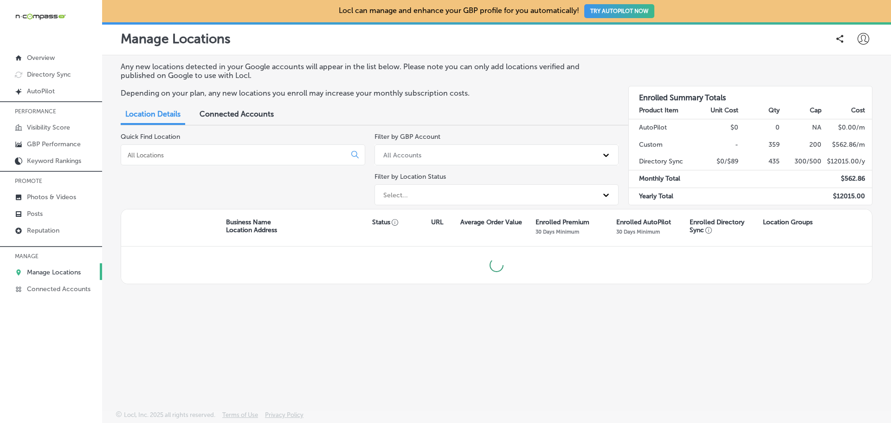  What do you see at coordinates (58, 289) in the screenshot?
I see `p: Connected Accounts` at bounding box center [58, 289].